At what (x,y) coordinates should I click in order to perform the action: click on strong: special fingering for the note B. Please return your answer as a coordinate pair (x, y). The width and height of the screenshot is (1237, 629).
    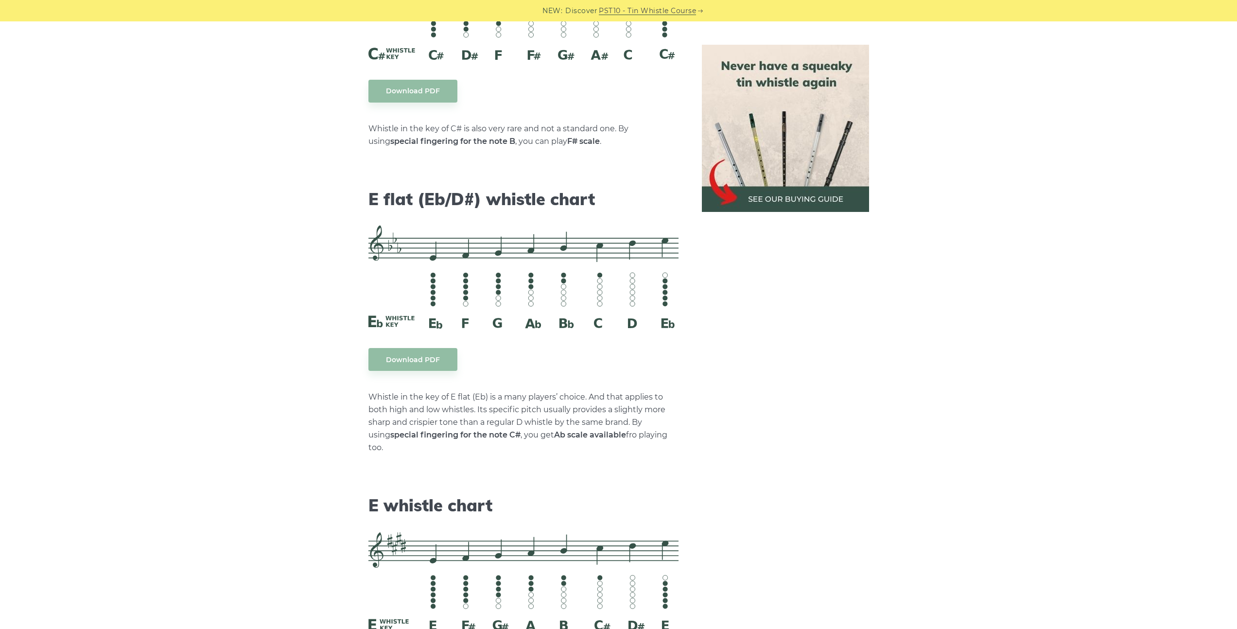
    Looking at the image, I should click on (453, 141).